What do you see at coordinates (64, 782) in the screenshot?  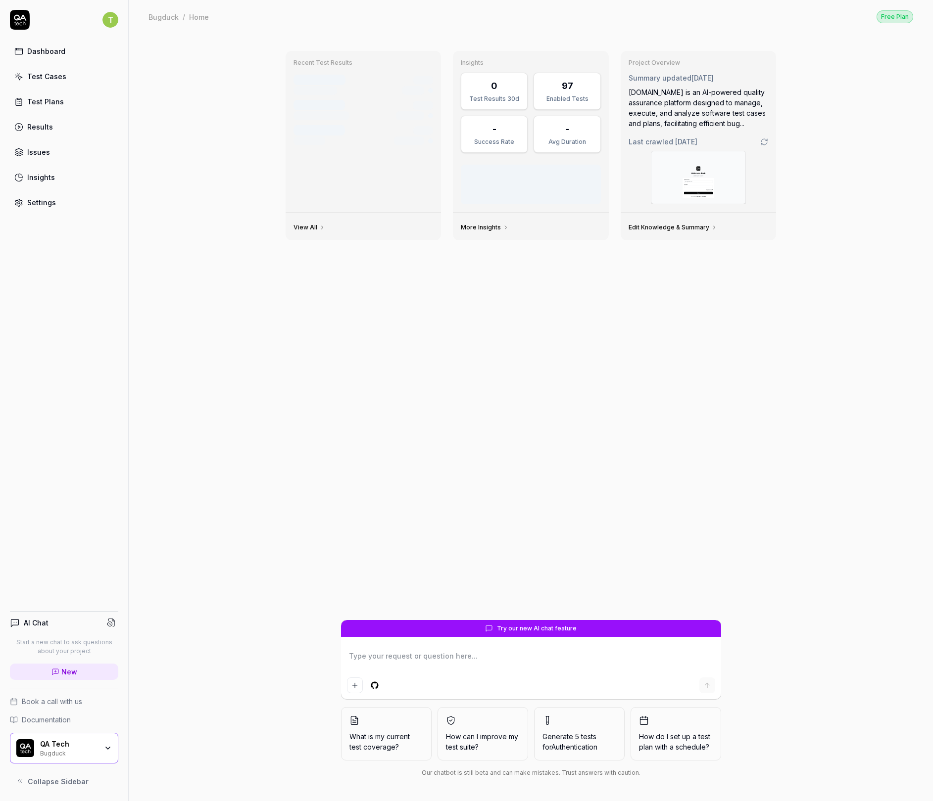 I see `button: Collapse Sidebar` at bounding box center [64, 782].